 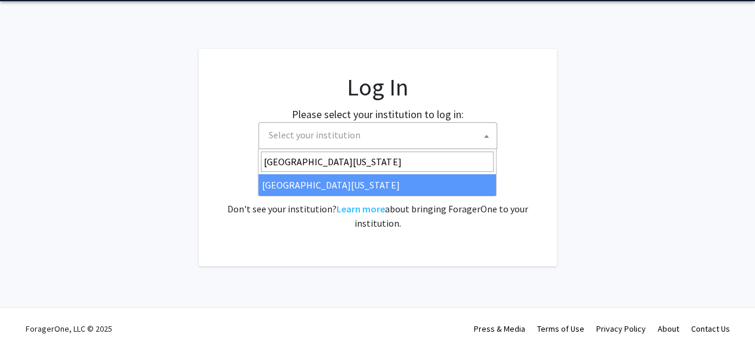 I want to click on a: Press & Media, so click(x=500, y=329).